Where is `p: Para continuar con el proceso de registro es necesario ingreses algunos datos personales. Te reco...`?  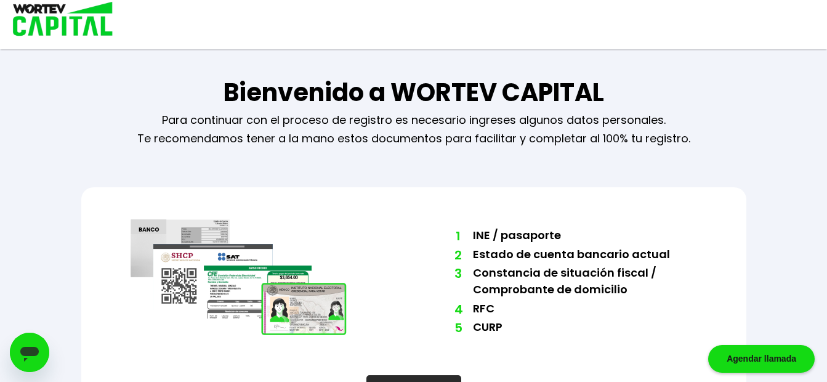
p: Para continuar con el proceso de registro es necesario ingreses algunos datos personales. Te reco... is located at coordinates (414, 129).